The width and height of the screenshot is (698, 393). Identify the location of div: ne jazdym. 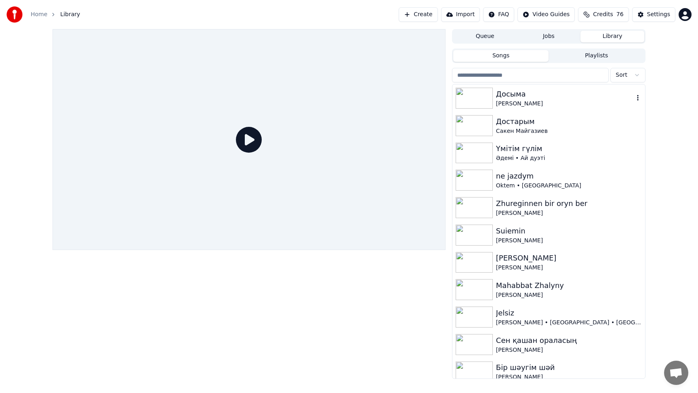
(569, 176).